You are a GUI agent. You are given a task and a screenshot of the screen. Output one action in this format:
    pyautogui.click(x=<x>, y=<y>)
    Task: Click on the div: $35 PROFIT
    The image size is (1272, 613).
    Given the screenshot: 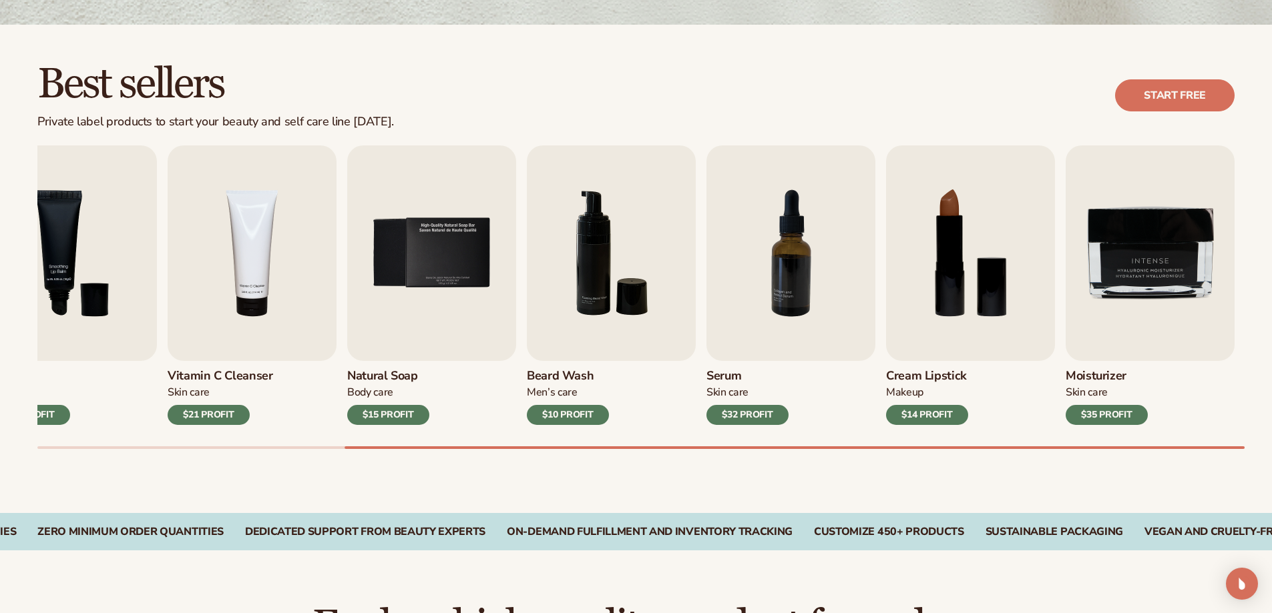 What is the action you would take?
    pyautogui.click(x=1106, y=415)
    